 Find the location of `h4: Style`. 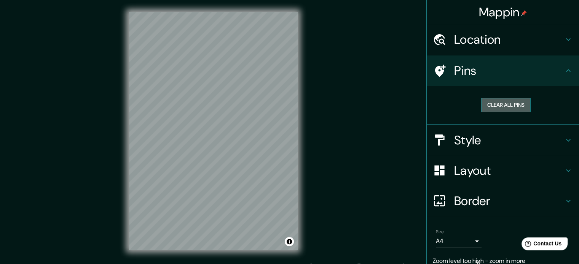

h4: Style is located at coordinates (509, 140).